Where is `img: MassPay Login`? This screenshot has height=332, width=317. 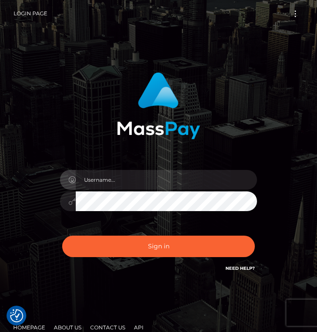 img: MassPay Login is located at coordinates (159, 106).